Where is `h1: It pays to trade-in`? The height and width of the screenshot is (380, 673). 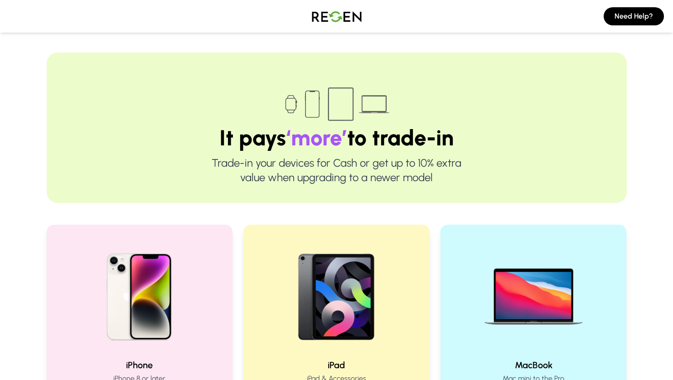 h1: It pays to trade-in is located at coordinates (337, 138).